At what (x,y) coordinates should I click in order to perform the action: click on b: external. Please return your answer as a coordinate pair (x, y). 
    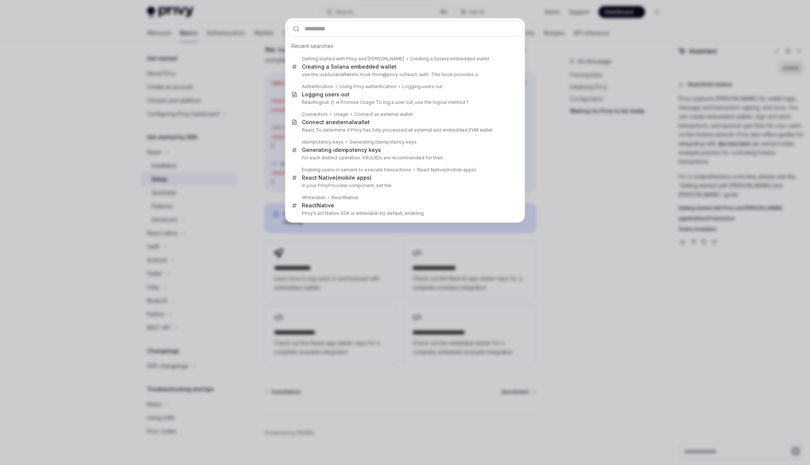
    Looking at the image, I should click on (343, 122).